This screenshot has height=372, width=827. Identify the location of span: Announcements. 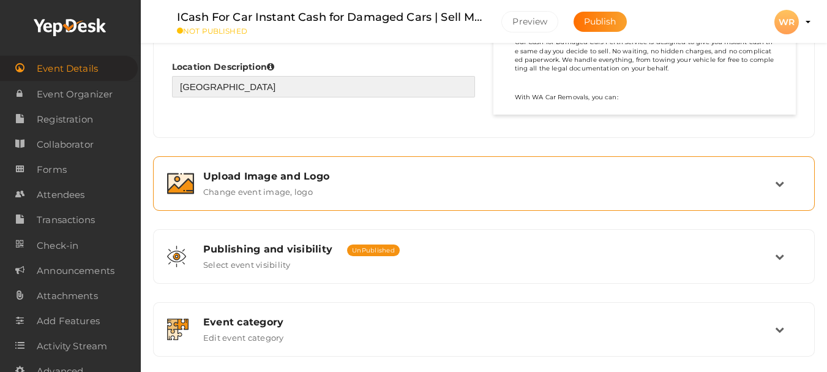
(75, 271).